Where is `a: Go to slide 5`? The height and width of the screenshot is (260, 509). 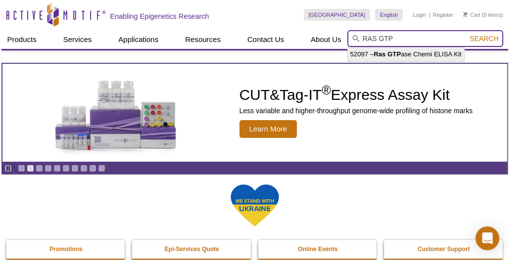 a: Go to slide 5 is located at coordinates (57, 168).